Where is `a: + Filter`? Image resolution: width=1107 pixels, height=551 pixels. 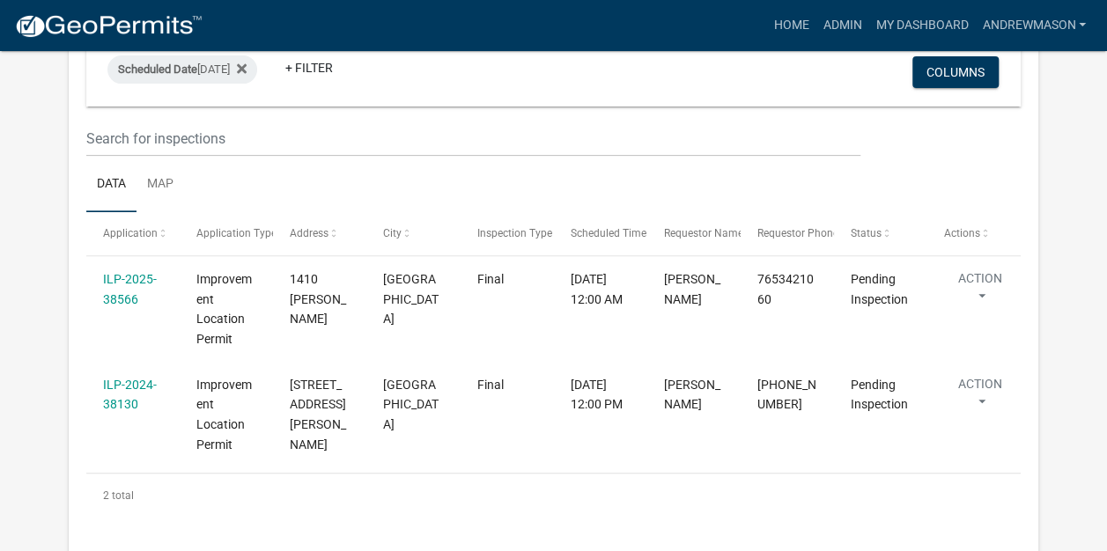 a: + Filter is located at coordinates (309, 68).